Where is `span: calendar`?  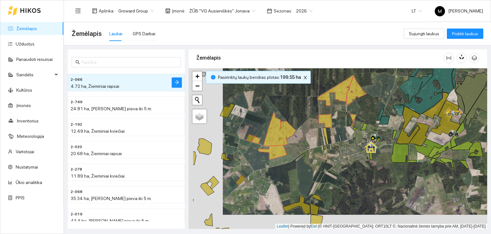
span: calendar is located at coordinates (270, 11).